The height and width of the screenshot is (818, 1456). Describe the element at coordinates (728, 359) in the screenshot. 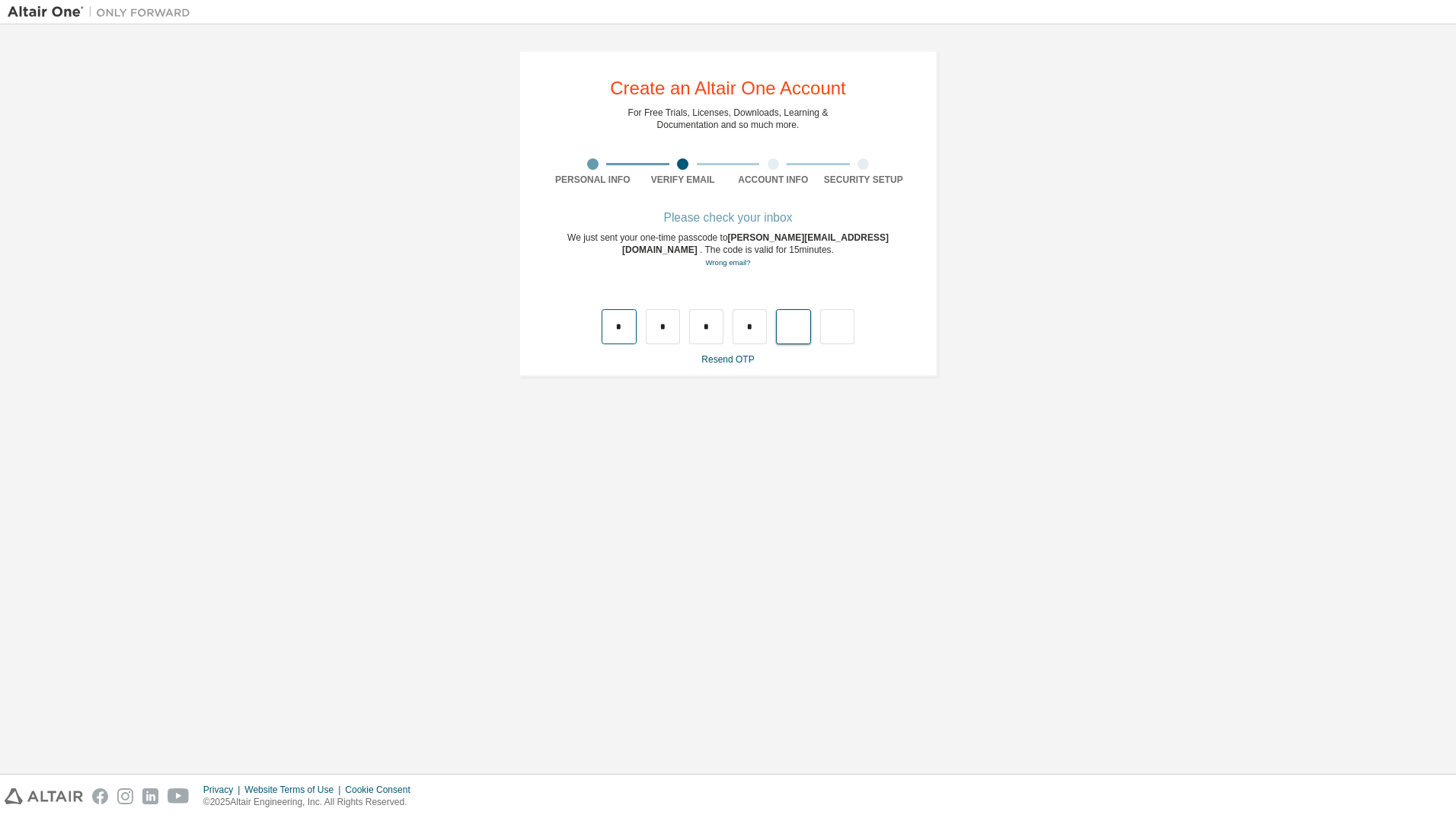

I see `a: Resend OTP` at that location.